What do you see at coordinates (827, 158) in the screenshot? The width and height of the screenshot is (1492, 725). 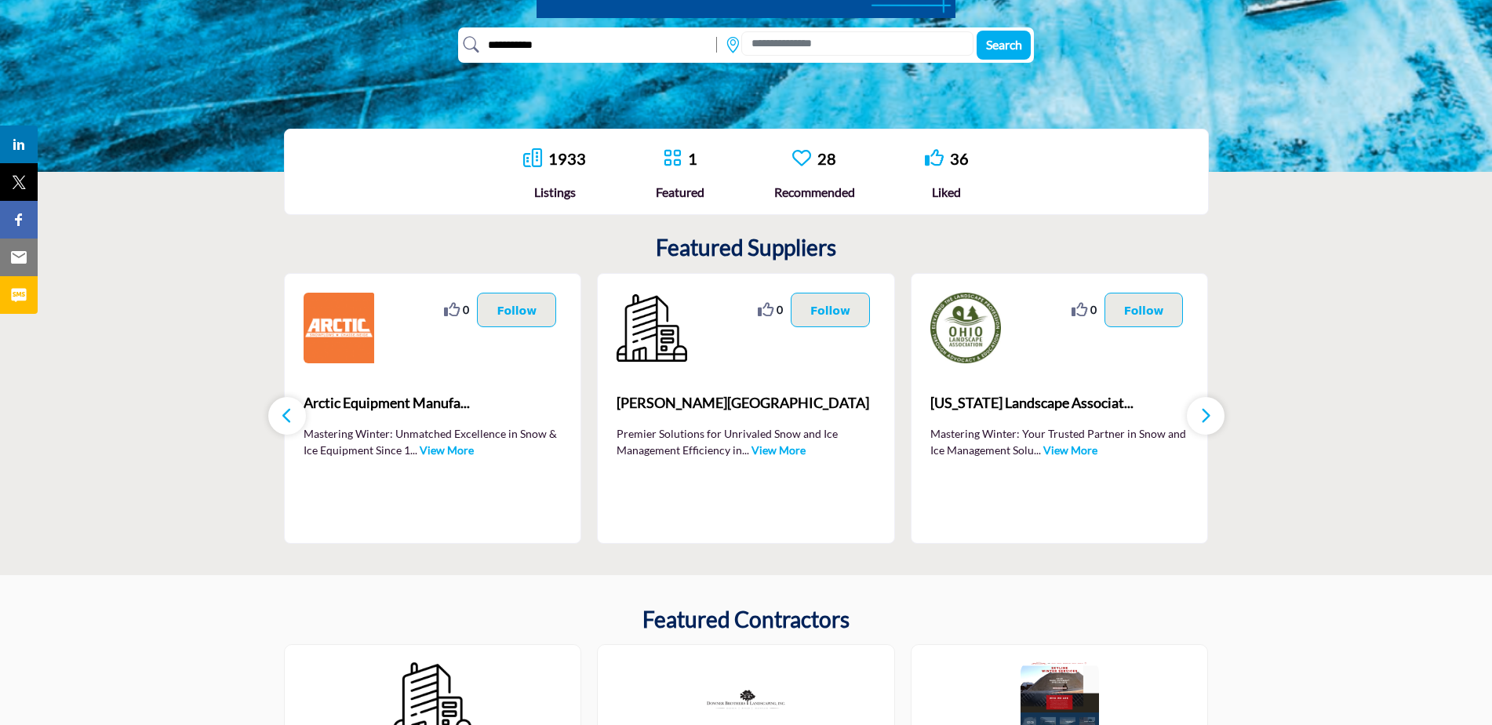 I see `a: 28` at bounding box center [827, 158].